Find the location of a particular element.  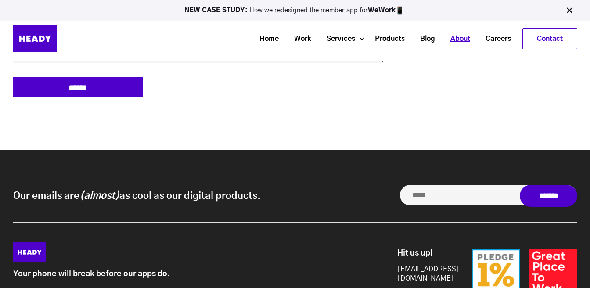

a: WeWork is located at coordinates (381, 10).